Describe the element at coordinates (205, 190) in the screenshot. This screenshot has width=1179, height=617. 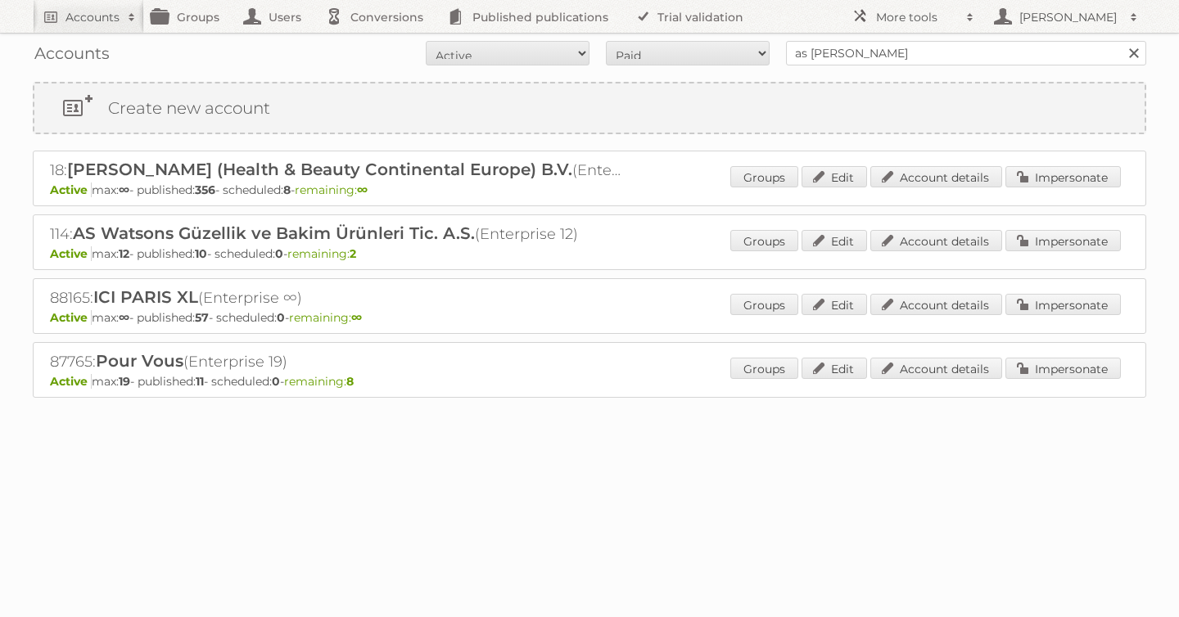
I see `strong: 356` at that location.